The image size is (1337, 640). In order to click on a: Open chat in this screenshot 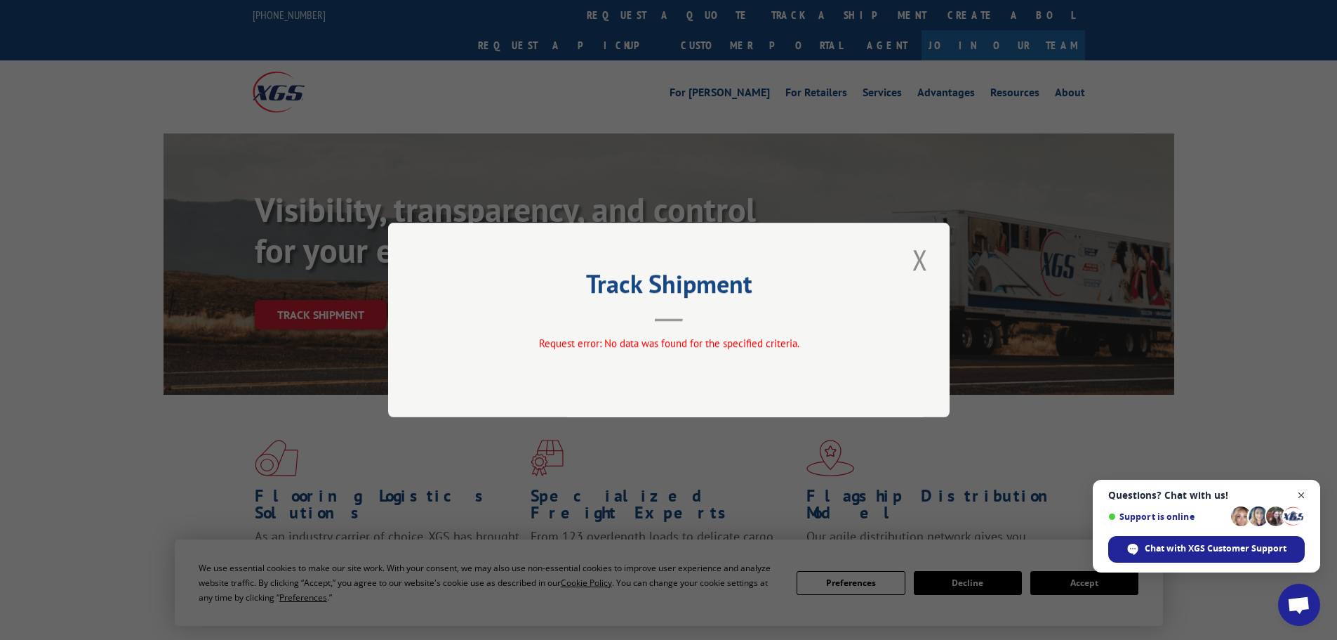, I will do `click(1299, 604)`.